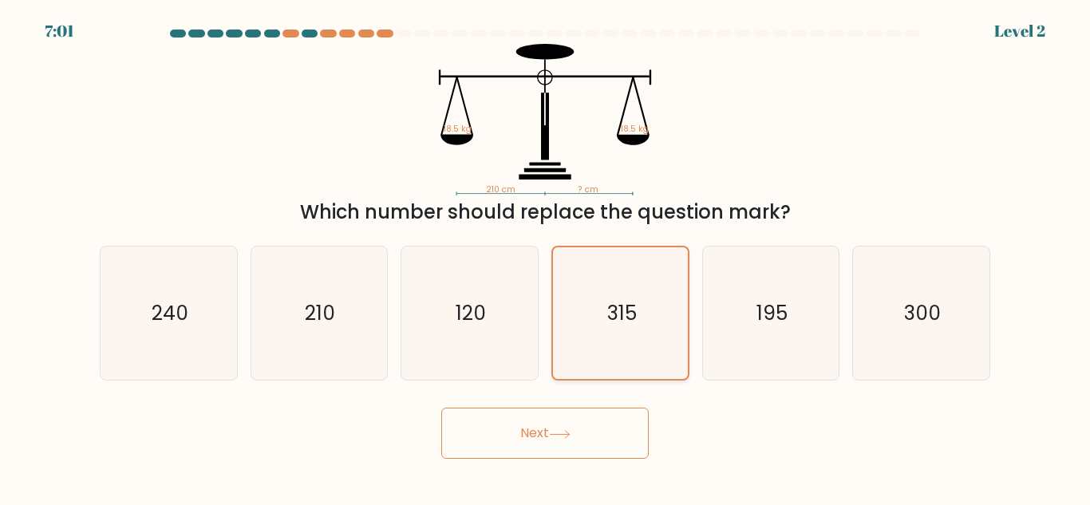 This screenshot has height=505, width=1090. Describe the element at coordinates (1020, 31) in the screenshot. I see `div: Level 2` at that location.